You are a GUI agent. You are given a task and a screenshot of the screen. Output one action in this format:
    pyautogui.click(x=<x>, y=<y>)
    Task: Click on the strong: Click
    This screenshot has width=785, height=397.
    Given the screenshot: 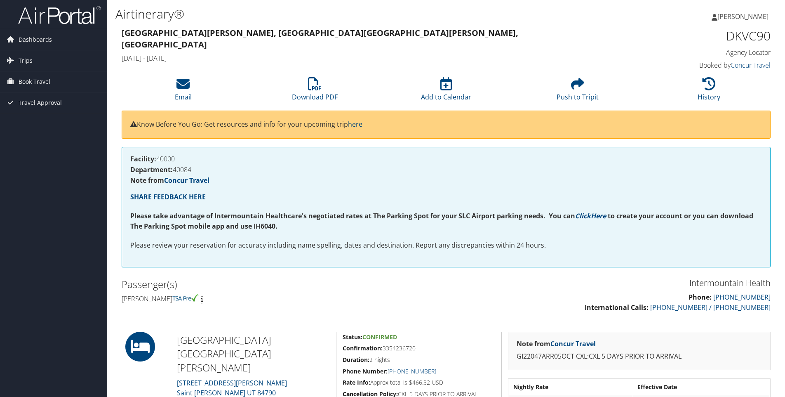 What is the action you would take?
    pyautogui.click(x=583, y=216)
    